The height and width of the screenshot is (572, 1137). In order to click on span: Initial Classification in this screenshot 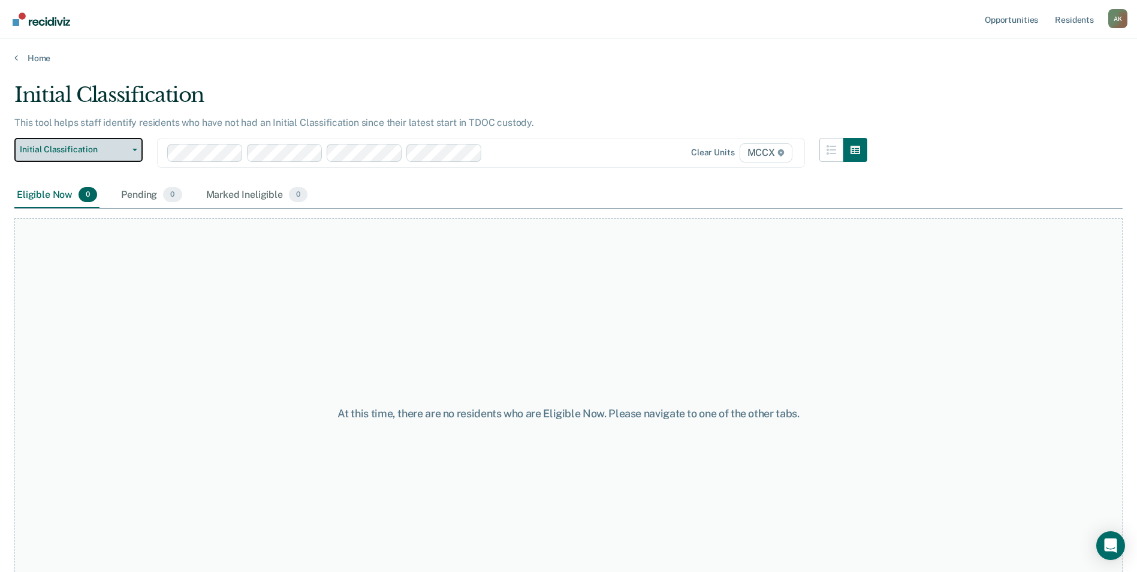, I will do `click(74, 149)`.